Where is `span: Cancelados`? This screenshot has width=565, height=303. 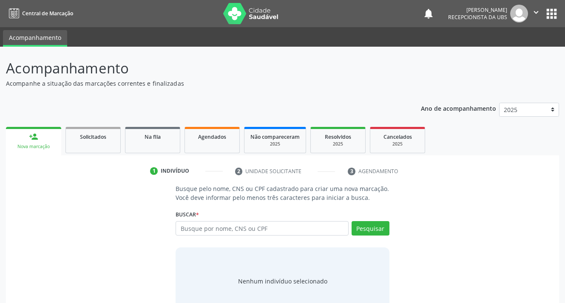
span: Cancelados is located at coordinates (397, 137).